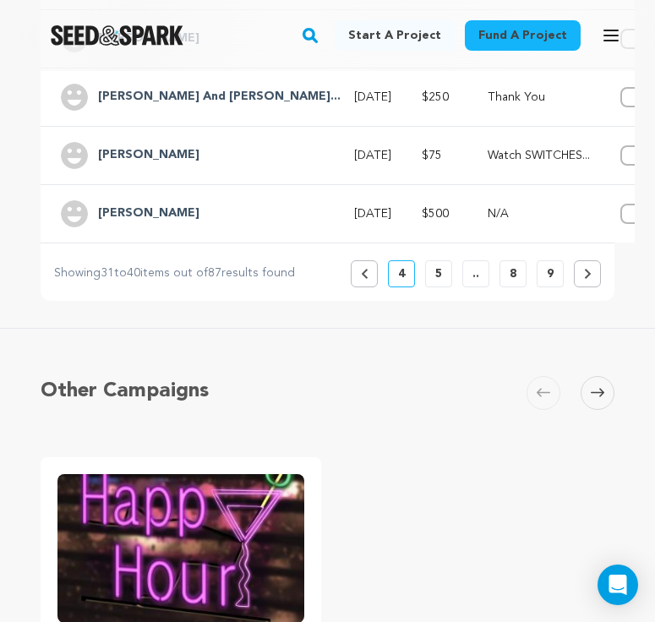 This screenshot has height=622, width=655. Describe the element at coordinates (401, 274) in the screenshot. I see `p: 4` at that location.